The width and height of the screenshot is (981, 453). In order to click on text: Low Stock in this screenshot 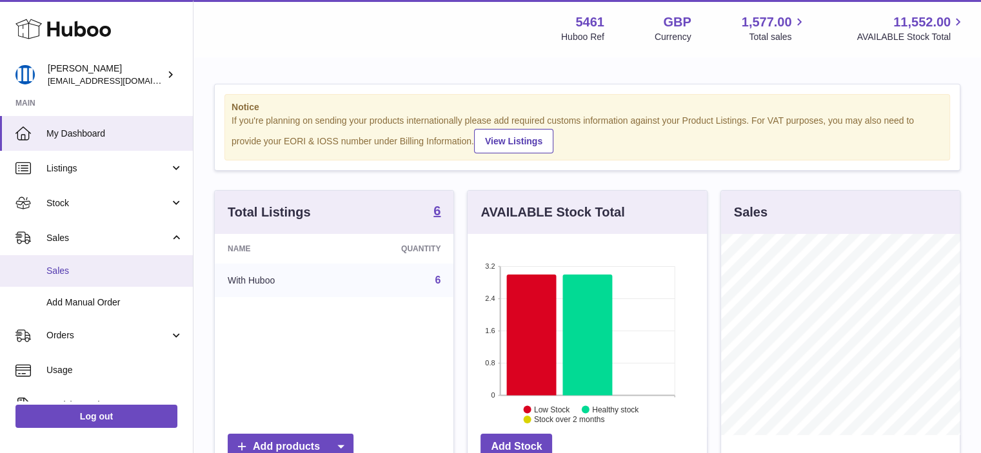, I will do `click(552, 410)`.